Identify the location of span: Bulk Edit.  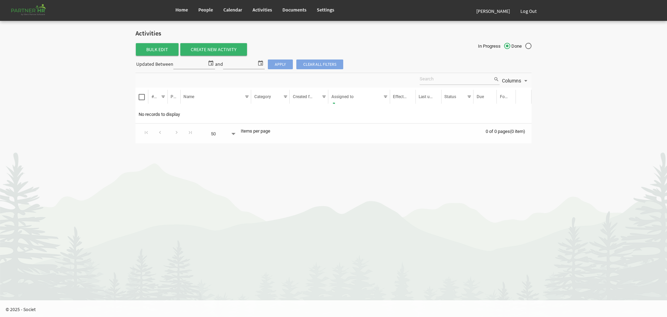
(157, 49).